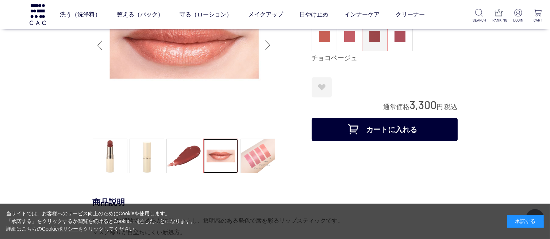 This screenshot has height=239, width=550. What do you see at coordinates (538, 16) in the screenshot?
I see `a: CART` at bounding box center [538, 16].